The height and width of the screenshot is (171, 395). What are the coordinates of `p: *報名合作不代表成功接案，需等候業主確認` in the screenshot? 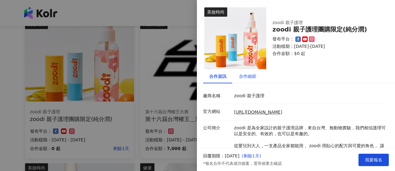 It's located at (242, 164).